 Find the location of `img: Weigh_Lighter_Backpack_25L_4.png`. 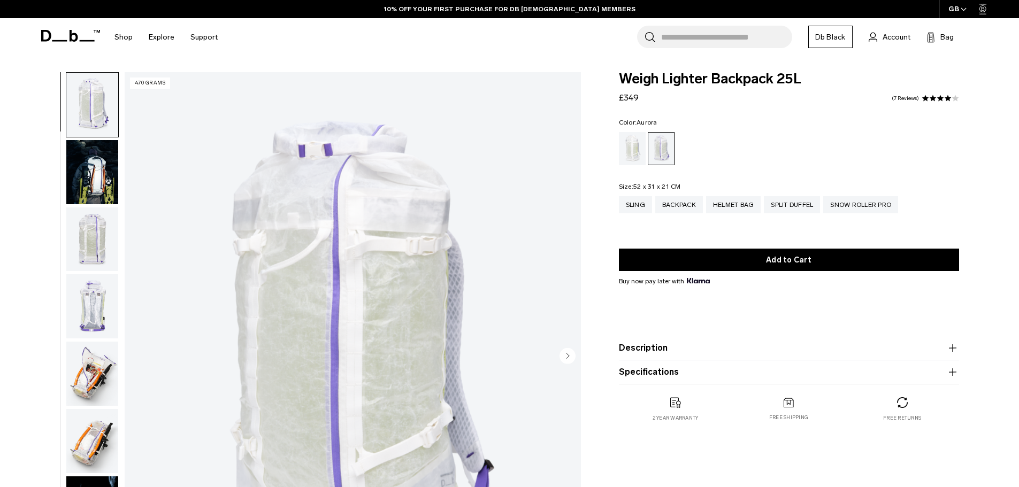

img: Weigh_Lighter_Backpack_25L_4.png is located at coordinates (92, 374).